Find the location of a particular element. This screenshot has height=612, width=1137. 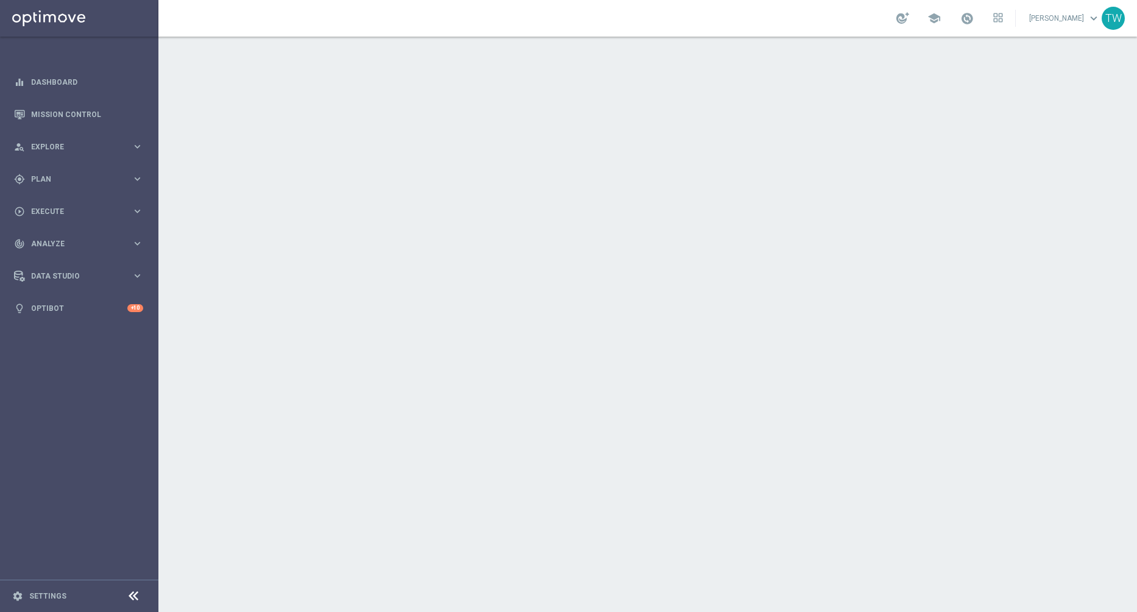

span: school is located at coordinates (934, 18).